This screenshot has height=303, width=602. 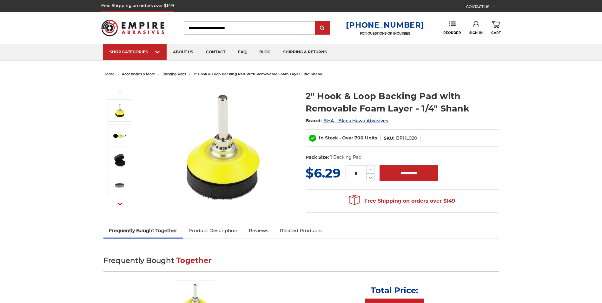 What do you see at coordinates (476, 33) in the screenshot?
I see `span: Sign In` at bounding box center [476, 33].